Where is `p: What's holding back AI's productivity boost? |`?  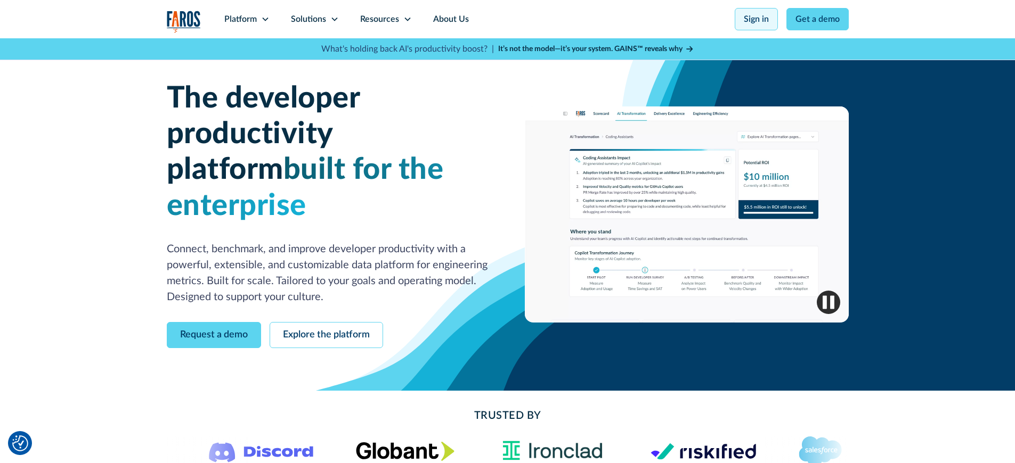 p: What's holding back AI's productivity boost? | is located at coordinates (407, 49).